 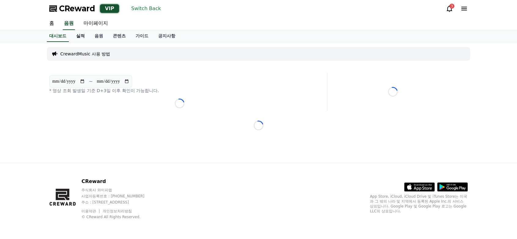 What do you see at coordinates (418, 204) in the screenshot?
I see `p: App Store, iCloud, iCloud Drive 및 iTunes Store는 미국과 그 밖의 나라 및 지역에서 등록된 Apple Inc.의 서비스 상표입니다. Goo...` at bounding box center [418, 204].